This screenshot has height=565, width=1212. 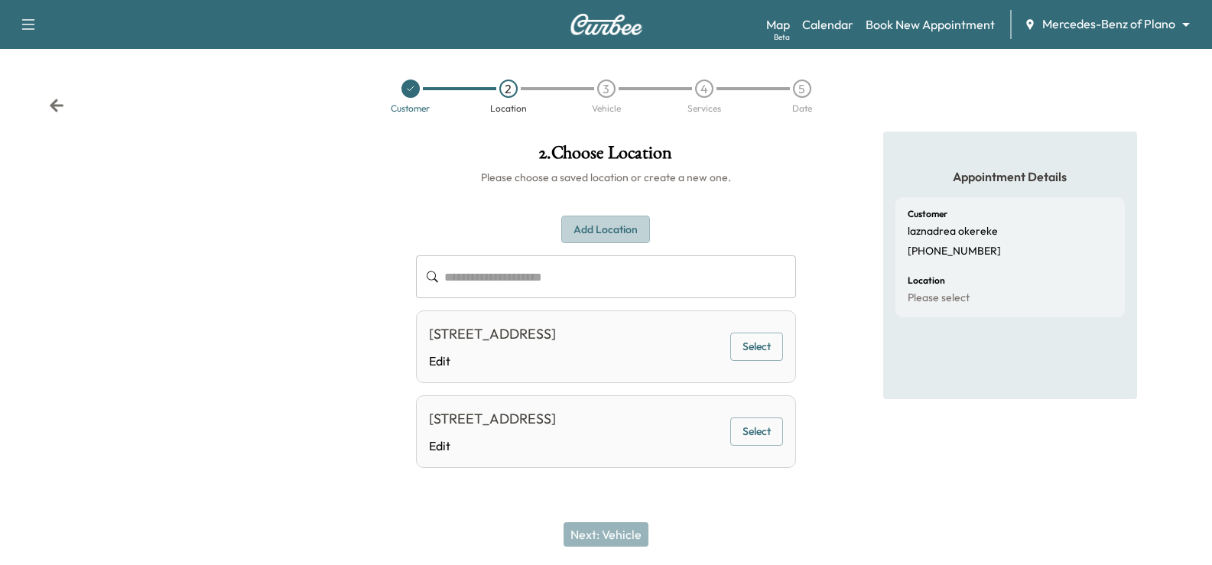 I want to click on div: 4, so click(x=704, y=89).